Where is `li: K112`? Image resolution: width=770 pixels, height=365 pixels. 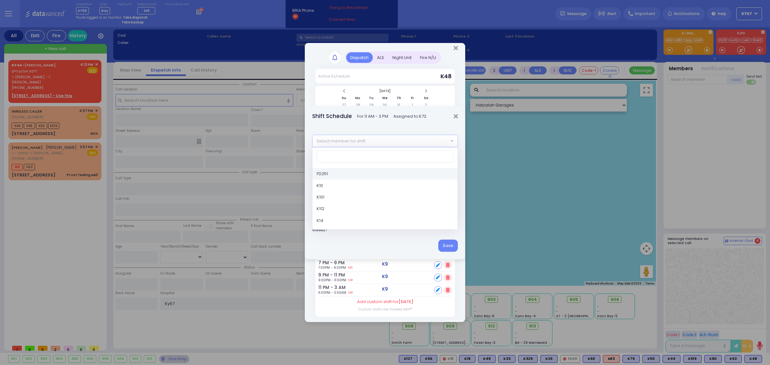 li: K112 is located at coordinates (385, 209).